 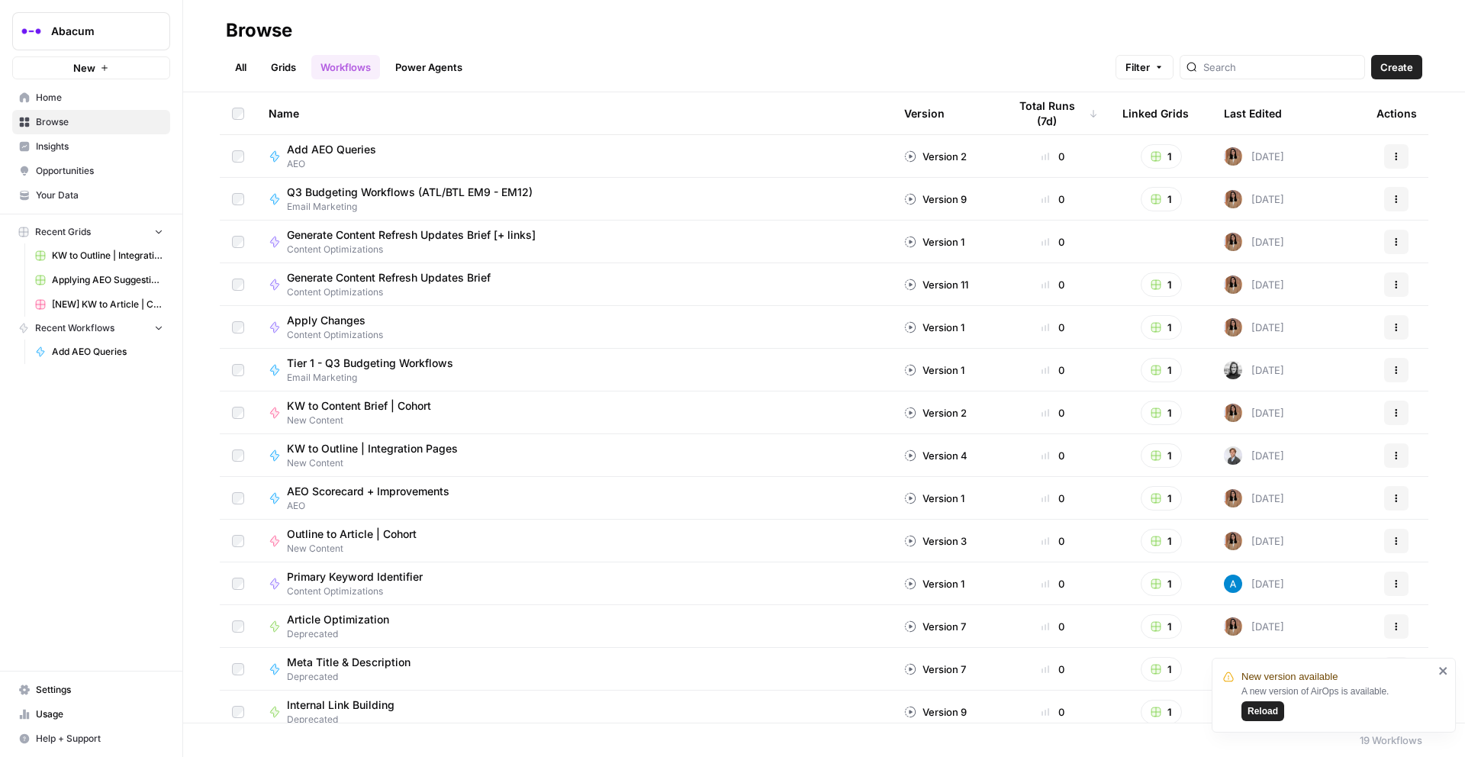 I want to click on span: New, so click(x=84, y=68).